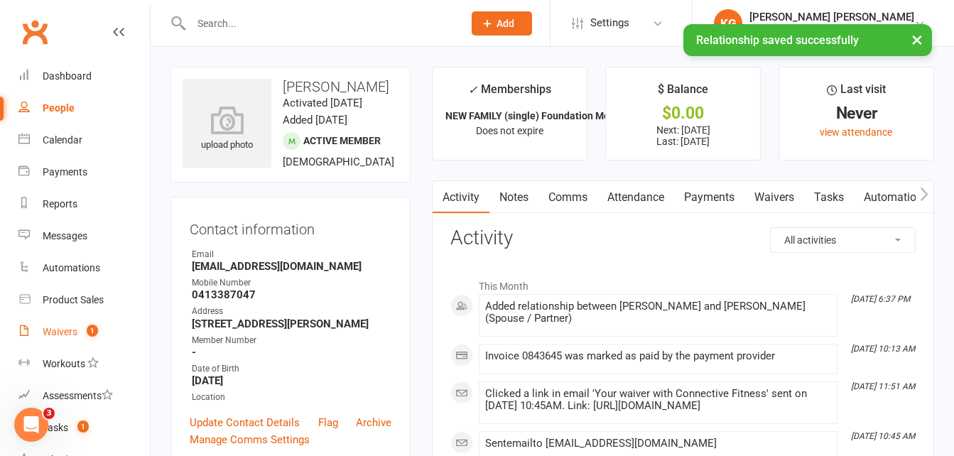  I want to click on a: Reports, so click(84, 204).